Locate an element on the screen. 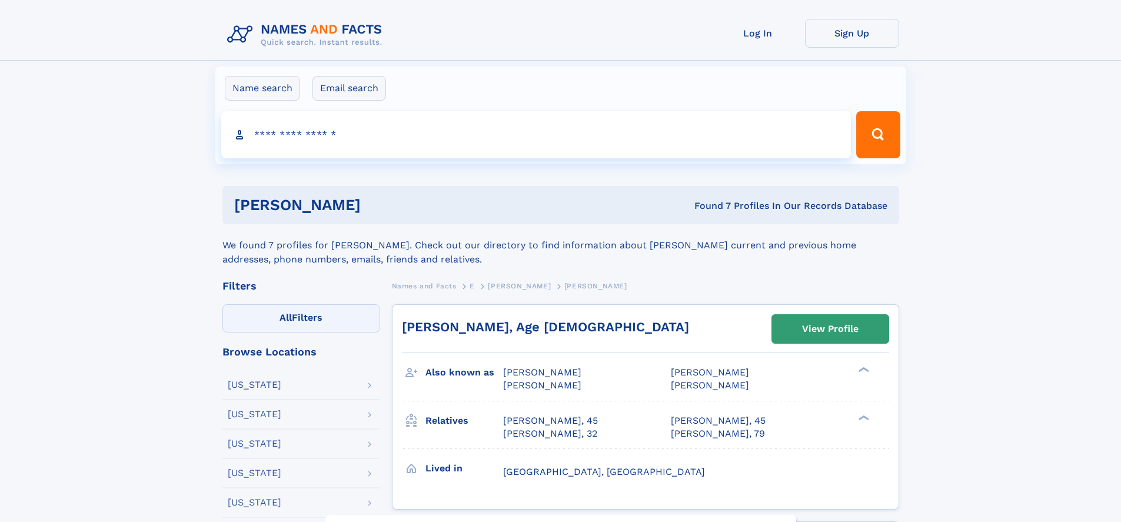 The image size is (1121, 522). label: Name search is located at coordinates (262, 88).